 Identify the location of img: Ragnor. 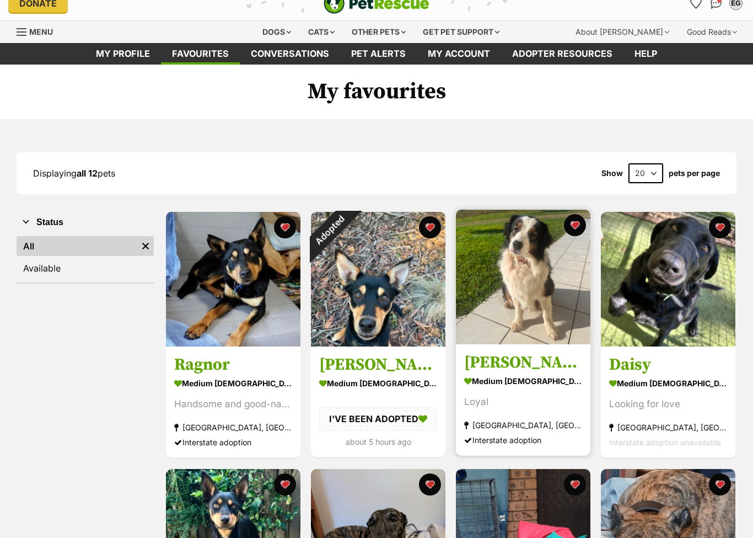
(233, 279).